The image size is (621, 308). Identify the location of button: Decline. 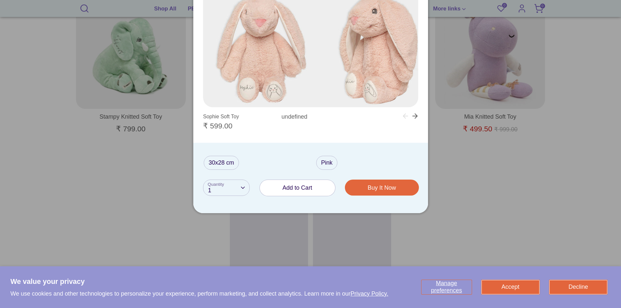
(579, 287).